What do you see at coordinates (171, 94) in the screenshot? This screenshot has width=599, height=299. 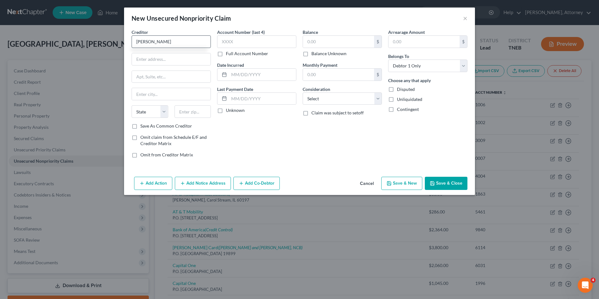 I see `input: Enter city...` at bounding box center [171, 94].